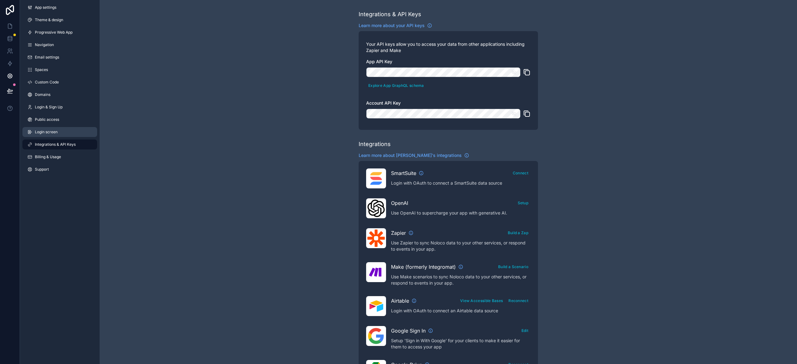 This screenshot has height=364, width=797. Describe the element at coordinates (408, 331) in the screenshot. I see `span: Google Sign In` at that location.